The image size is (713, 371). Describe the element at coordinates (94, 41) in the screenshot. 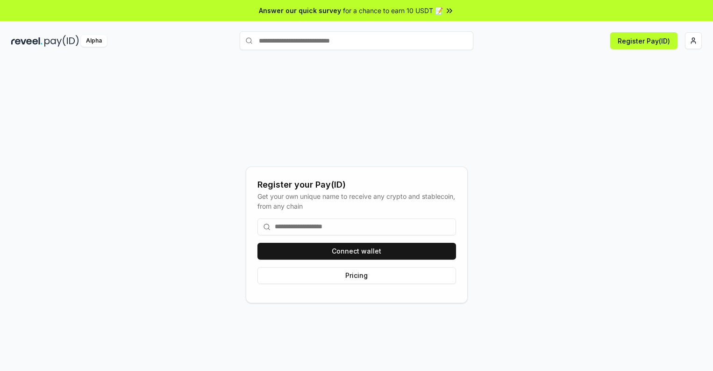

I see `div: Alpha` at that location.